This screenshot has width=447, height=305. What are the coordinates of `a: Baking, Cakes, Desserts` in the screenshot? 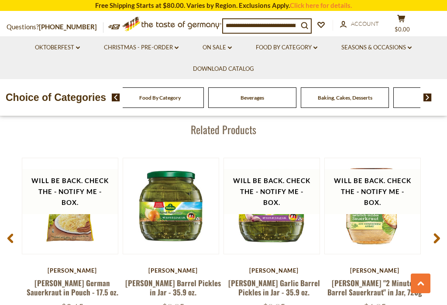 It's located at (345, 97).